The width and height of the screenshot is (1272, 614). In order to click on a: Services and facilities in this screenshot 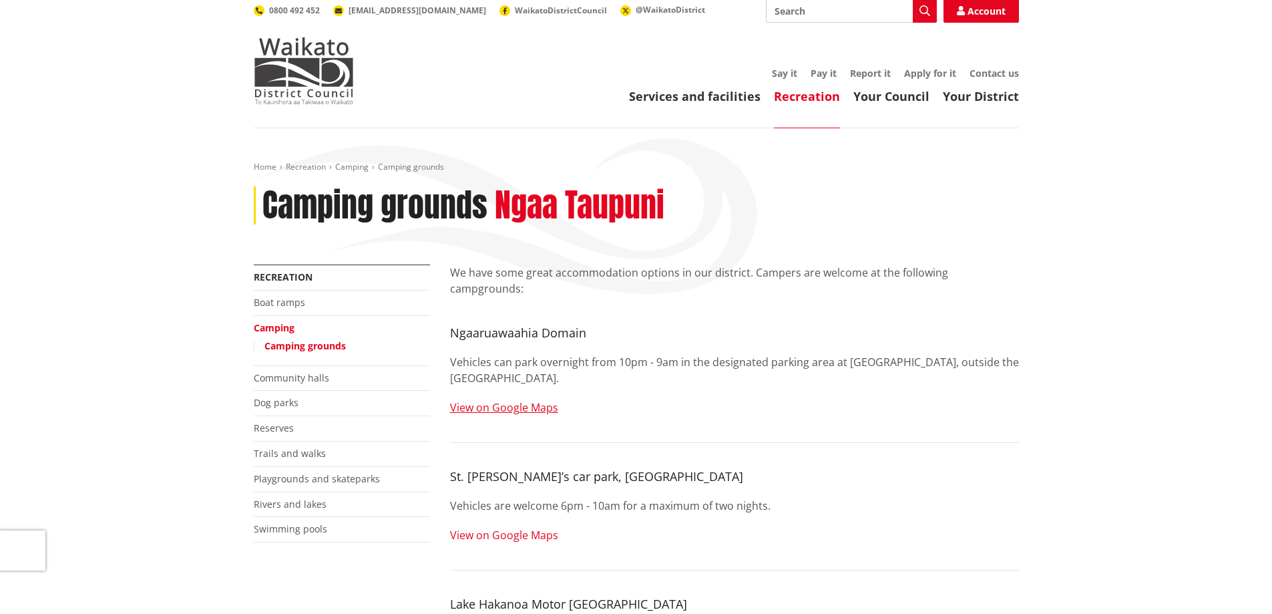, I will do `click(694, 96)`.